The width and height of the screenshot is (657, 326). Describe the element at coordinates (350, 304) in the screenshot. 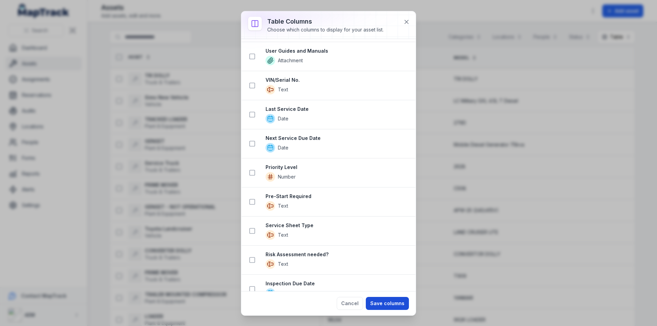

I see `button: Cancel` at that location.